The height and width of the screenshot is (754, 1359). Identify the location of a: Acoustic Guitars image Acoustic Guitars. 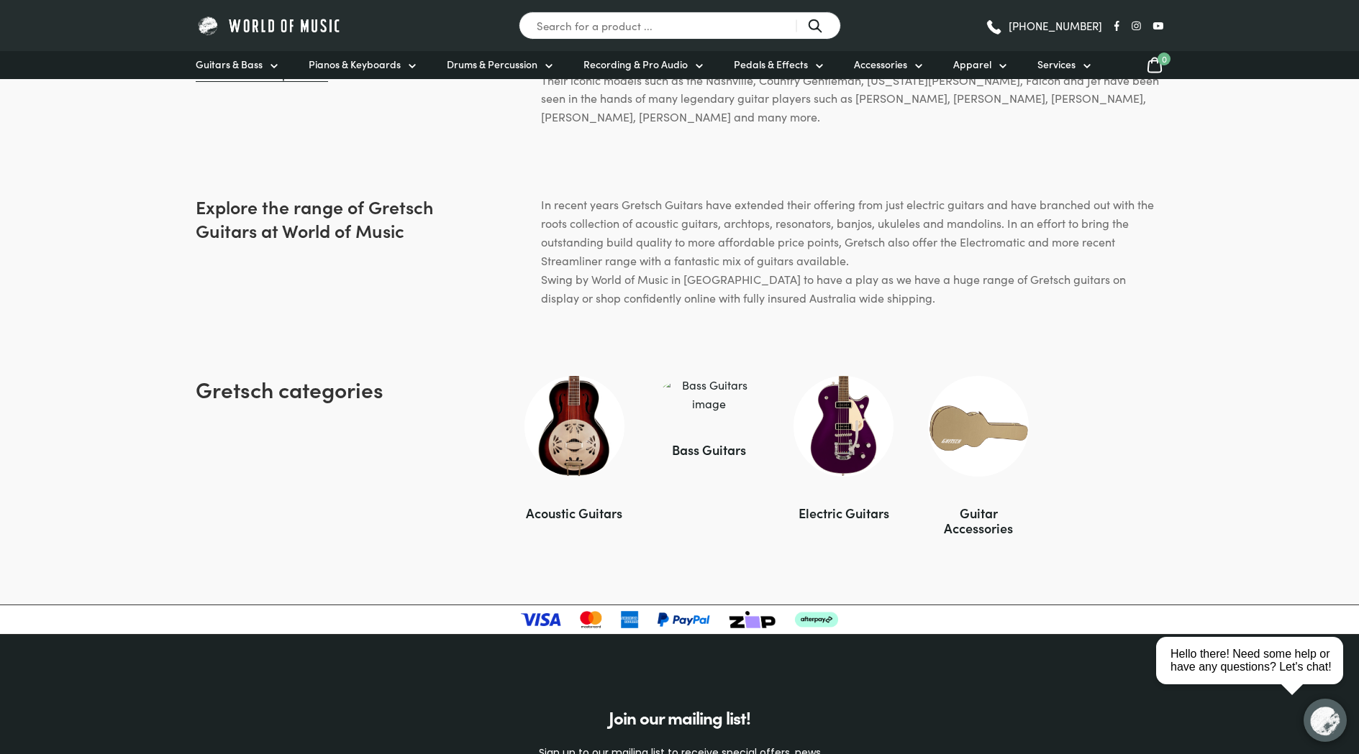
(574, 448).